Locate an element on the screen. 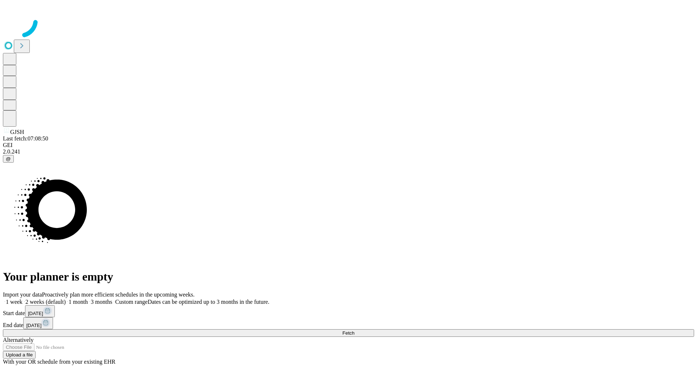 The image size is (697, 392). span: 2 weeks (default) is located at coordinates (45, 302).